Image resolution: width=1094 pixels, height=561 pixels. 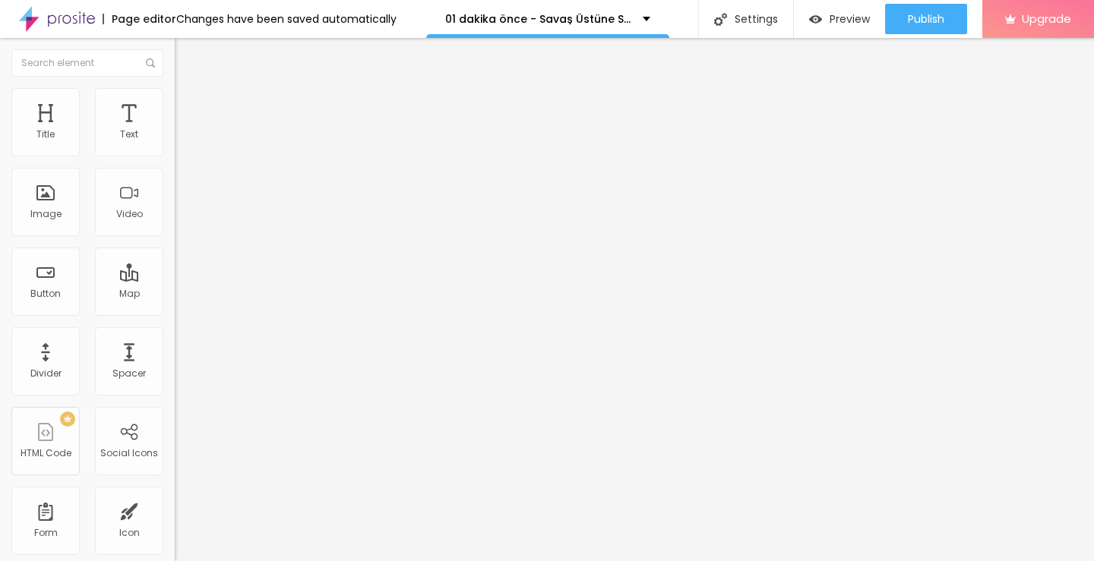 I want to click on div: Text, so click(x=129, y=134).